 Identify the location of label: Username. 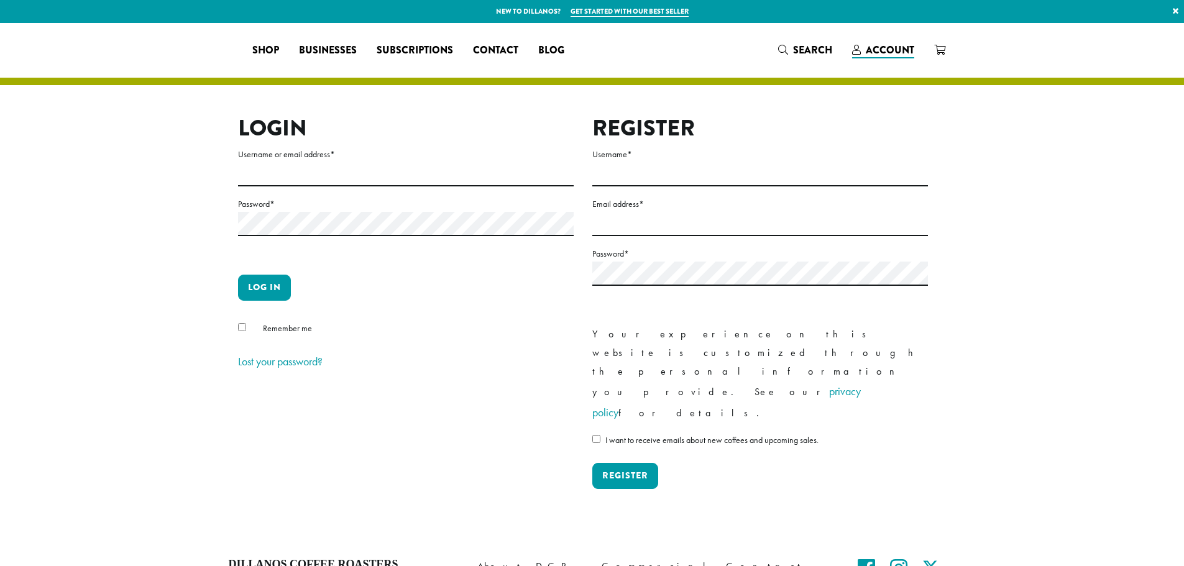
(760, 154).